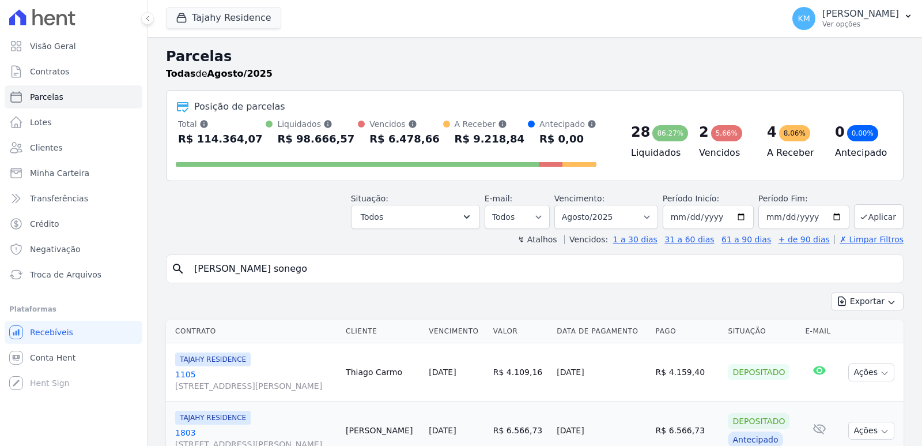 The width and height of the screenshot is (922, 446). What do you see at coordinates (762, 331) in the screenshot?
I see `th: Situação` at bounding box center [762, 331].